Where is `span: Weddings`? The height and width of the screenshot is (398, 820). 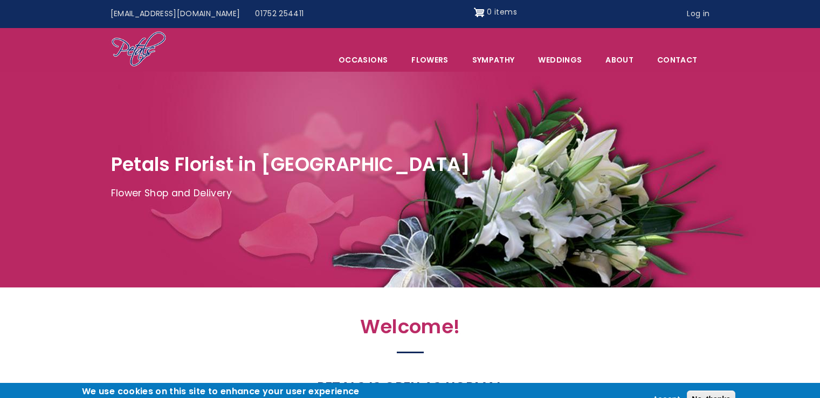
span: Weddings is located at coordinates (559, 60).